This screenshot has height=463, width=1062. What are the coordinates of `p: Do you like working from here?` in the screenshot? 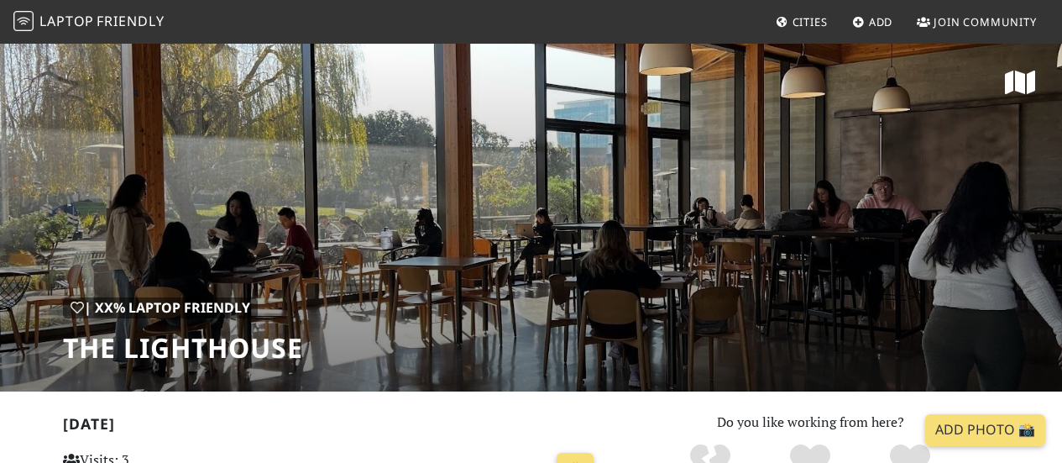 It's located at (810, 422).